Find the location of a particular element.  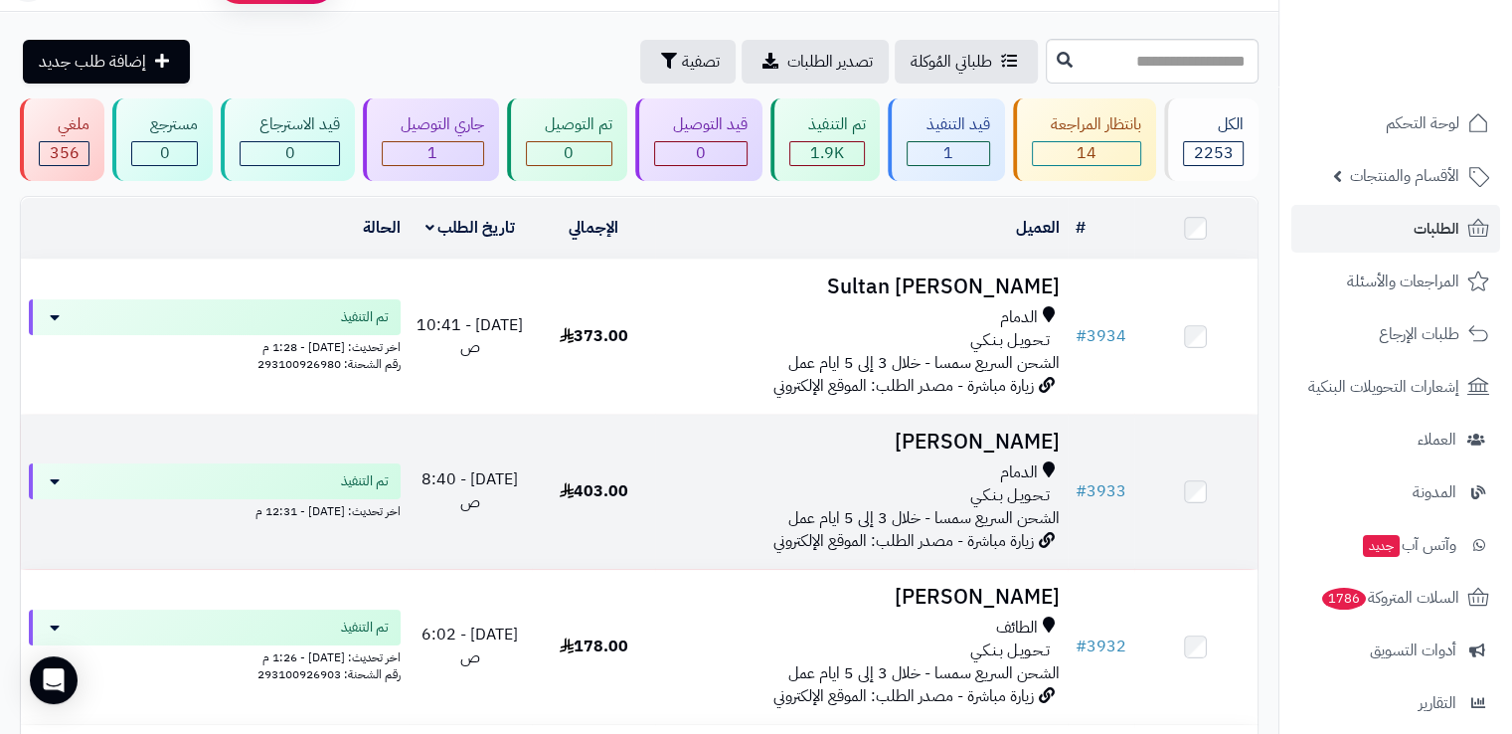

a: الكل2253 is located at coordinates (1211, 139).